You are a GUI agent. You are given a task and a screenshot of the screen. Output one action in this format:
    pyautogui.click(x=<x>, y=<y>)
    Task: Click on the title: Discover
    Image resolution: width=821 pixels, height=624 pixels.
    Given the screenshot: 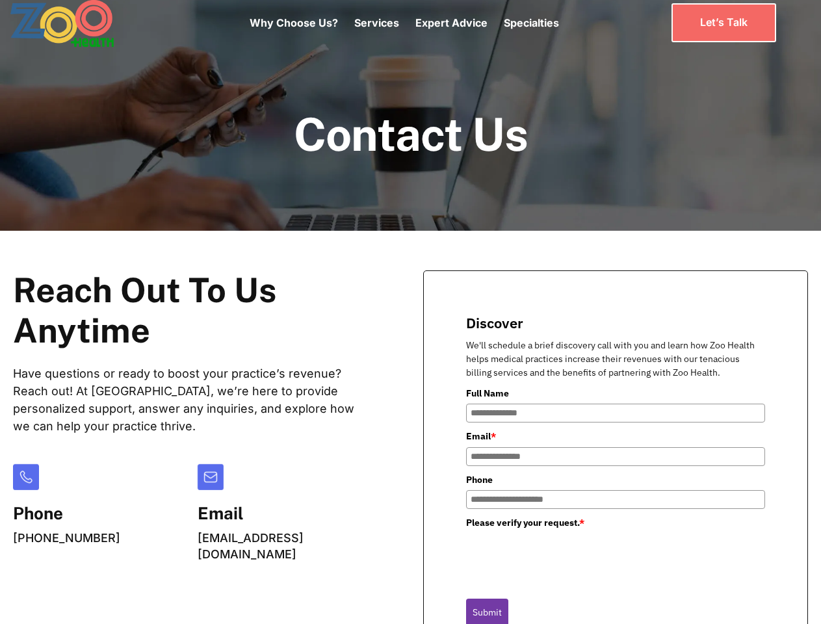 What is the action you would take?
    pyautogui.click(x=616, y=323)
    